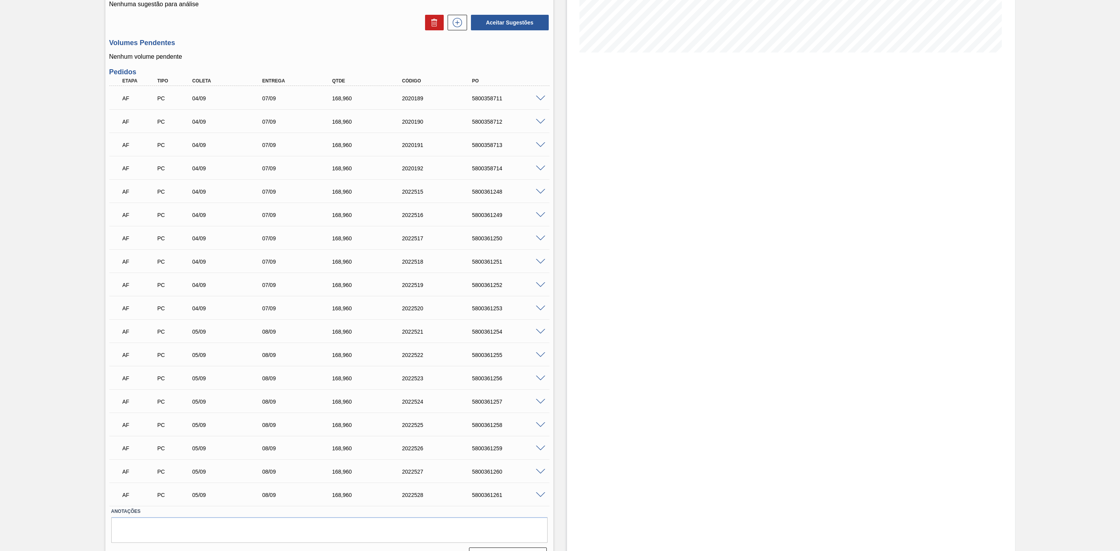  What do you see at coordinates (510, 495) in the screenshot?
I see `div: 5800361261` at bounding box center [510, 495].